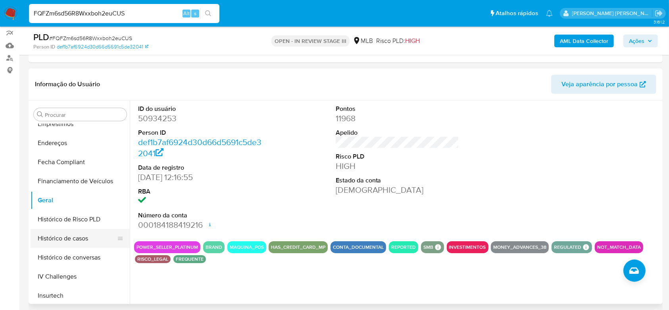  I want to click on button: AML Data Collector, so click(584, 41).